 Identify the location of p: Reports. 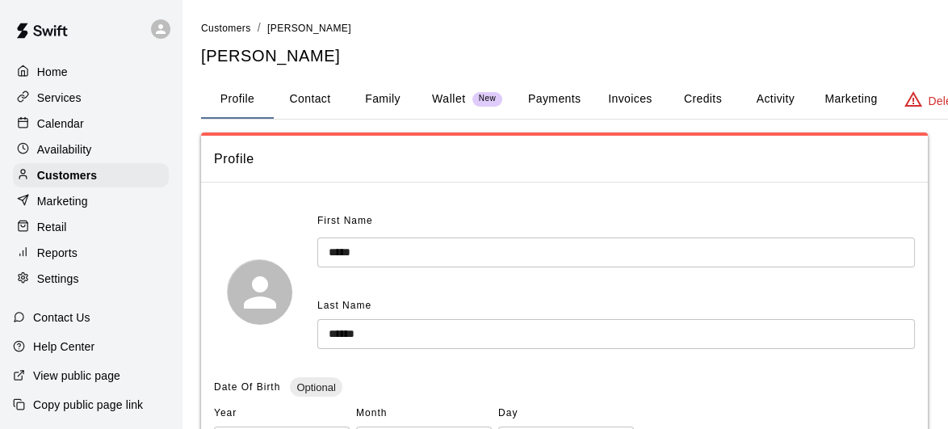
(57, 253).